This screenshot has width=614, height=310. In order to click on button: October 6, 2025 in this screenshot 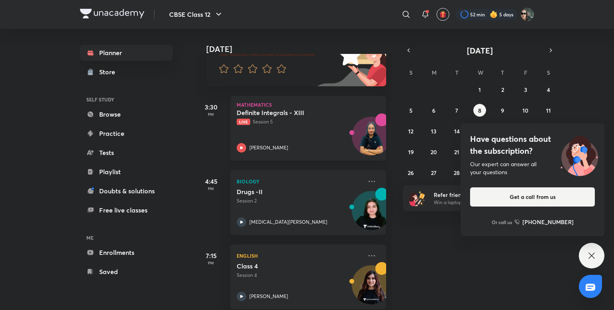, I will do `click(434, 110)`.